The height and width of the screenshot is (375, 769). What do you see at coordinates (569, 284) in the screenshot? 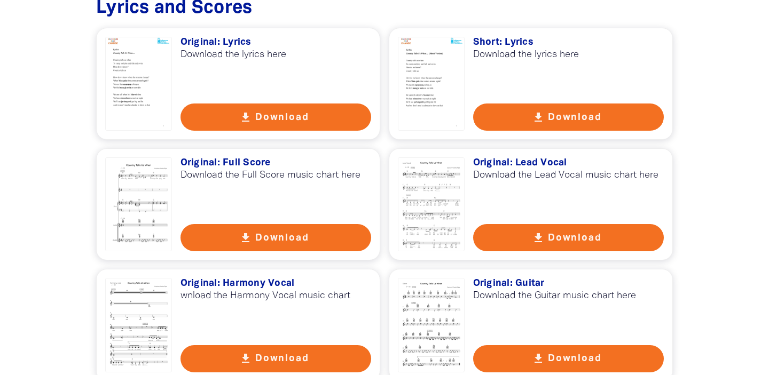
I see `h3: Original: Guitar` at bounding box center [569, 284].